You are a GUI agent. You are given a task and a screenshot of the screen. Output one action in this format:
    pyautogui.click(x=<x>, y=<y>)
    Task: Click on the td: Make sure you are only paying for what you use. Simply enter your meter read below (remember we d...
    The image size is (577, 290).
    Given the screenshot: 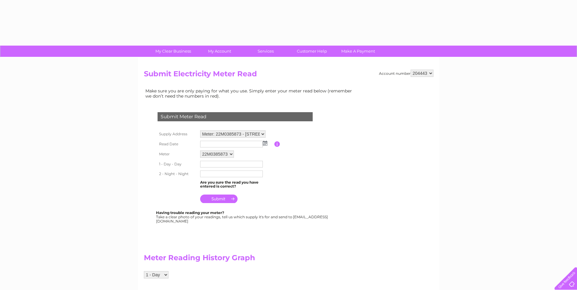 What is the action you would take?
    pyautogui.click(x=250, y=93)
    